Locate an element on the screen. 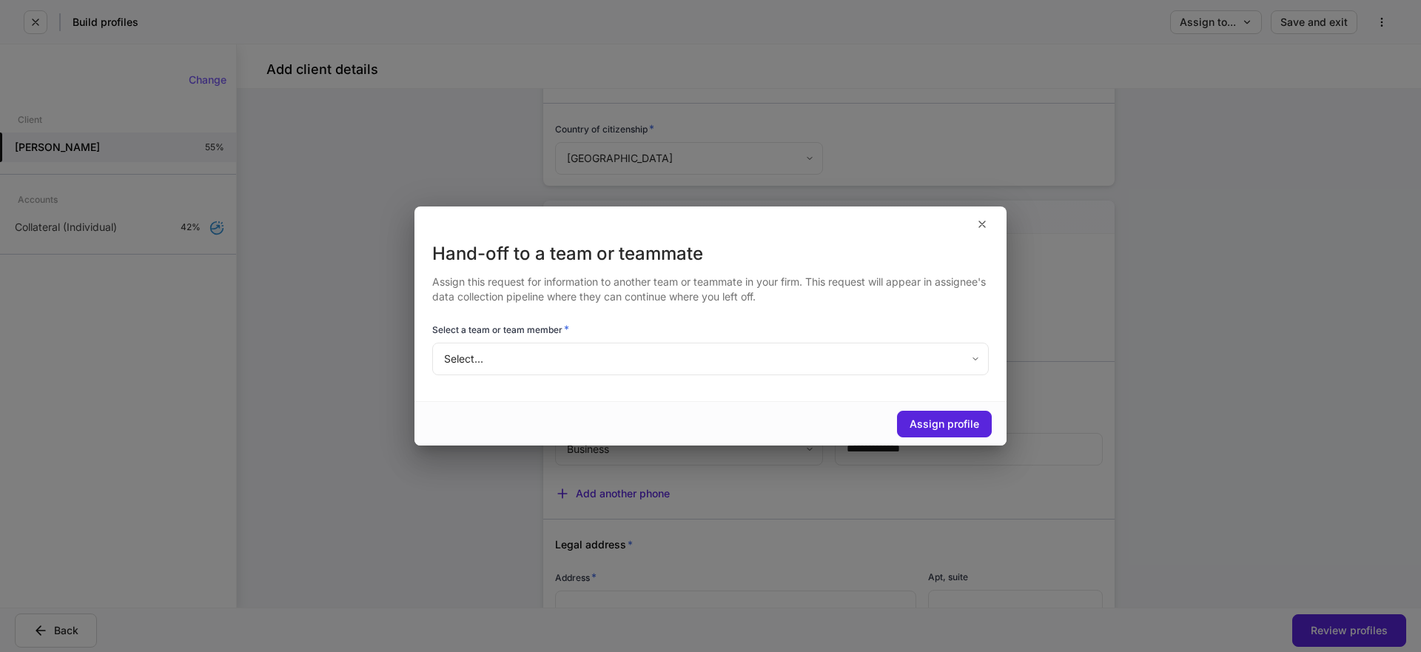 The height and width of the screenshot is (652, 1421). button: Assign profile is located at coordinates (944, 424).